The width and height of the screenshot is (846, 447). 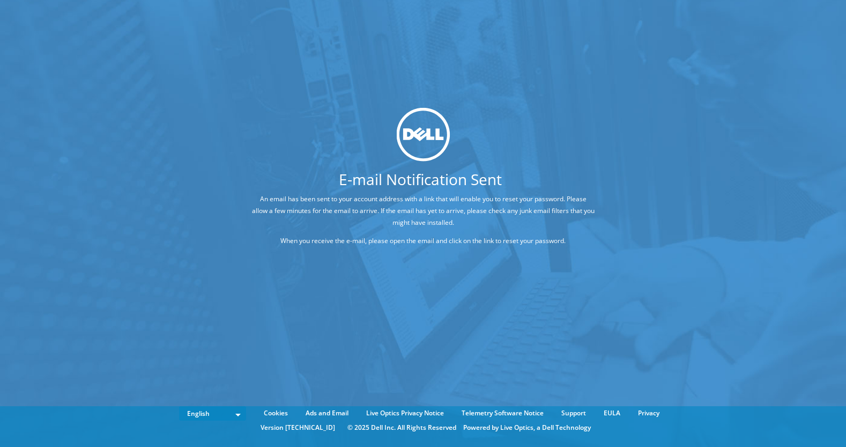 What do you see at coordinates (423, 135) in the screenshot?
I see `img: dell_svg_logo.svg` at bounding box center [423, 135].